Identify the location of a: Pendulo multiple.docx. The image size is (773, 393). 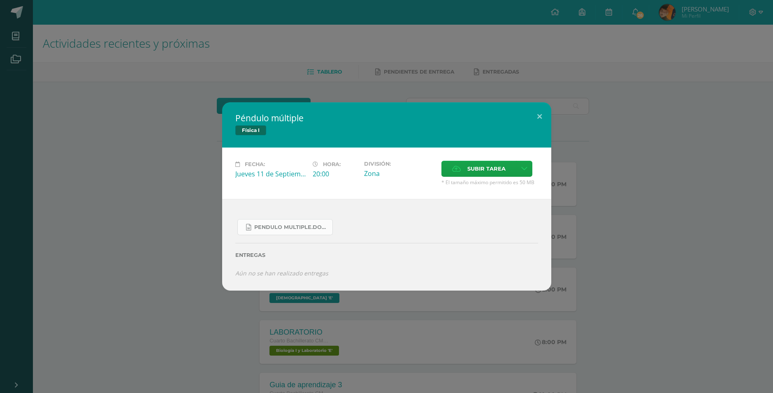
(285, 227).